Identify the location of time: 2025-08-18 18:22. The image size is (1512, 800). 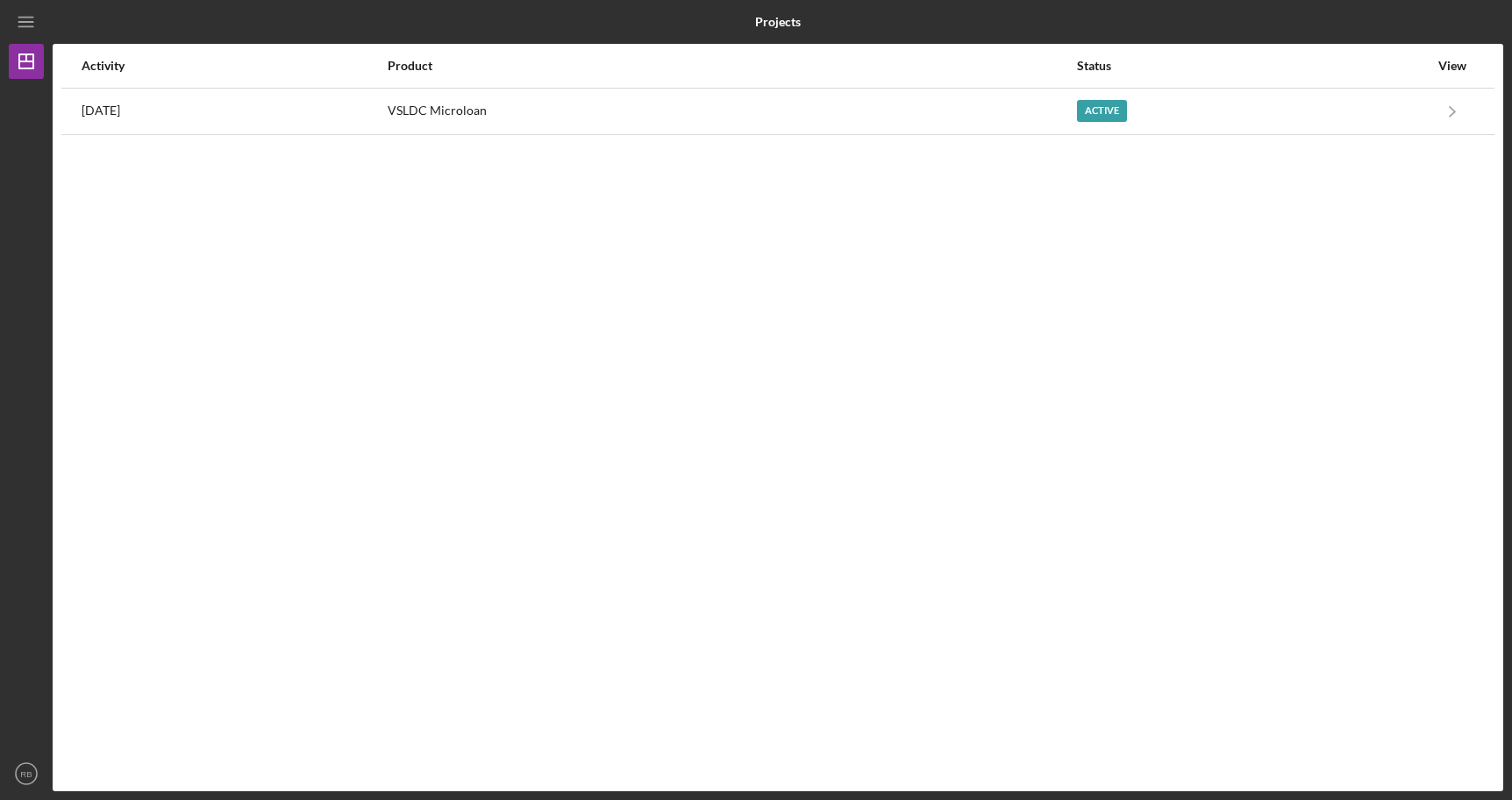
(101, 111).